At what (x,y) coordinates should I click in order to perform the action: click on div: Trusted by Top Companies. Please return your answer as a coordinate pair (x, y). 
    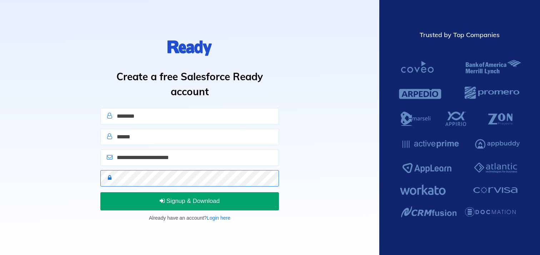
    Looking at the image, I should click on (460, 35).